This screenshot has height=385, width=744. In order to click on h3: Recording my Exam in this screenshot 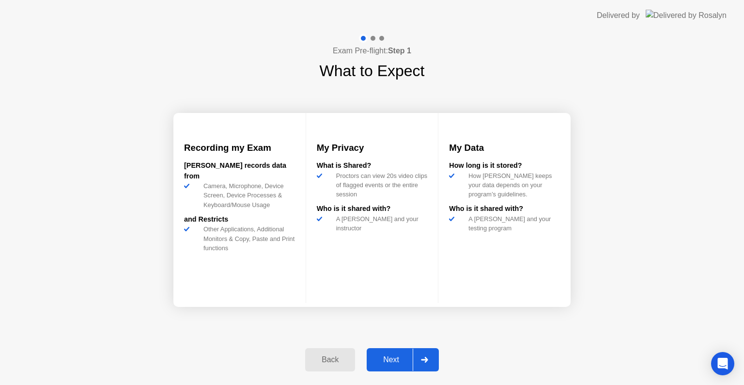, I will do `click(239, 148)`.